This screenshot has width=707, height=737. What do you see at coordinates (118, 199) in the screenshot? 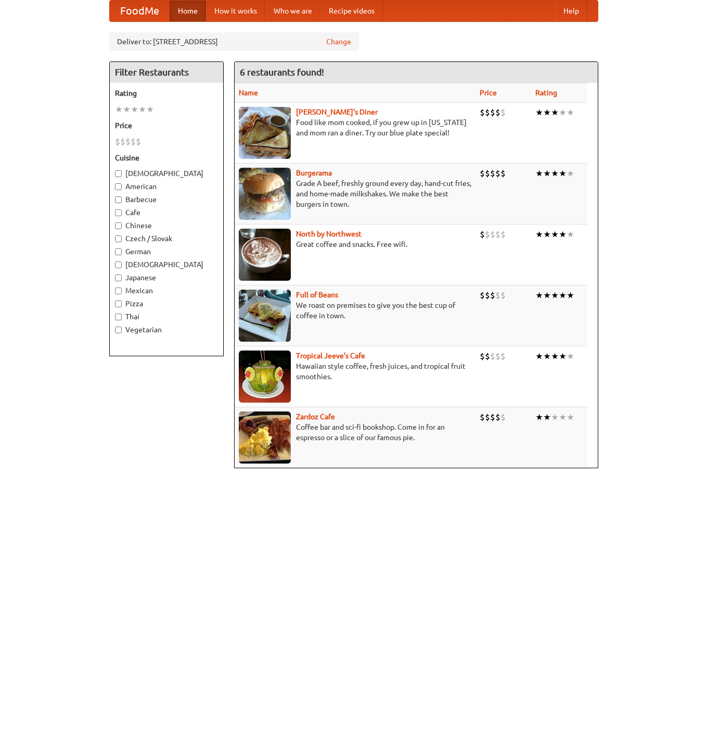
I see `input: Barbecue` at bounding box center [118, 199].